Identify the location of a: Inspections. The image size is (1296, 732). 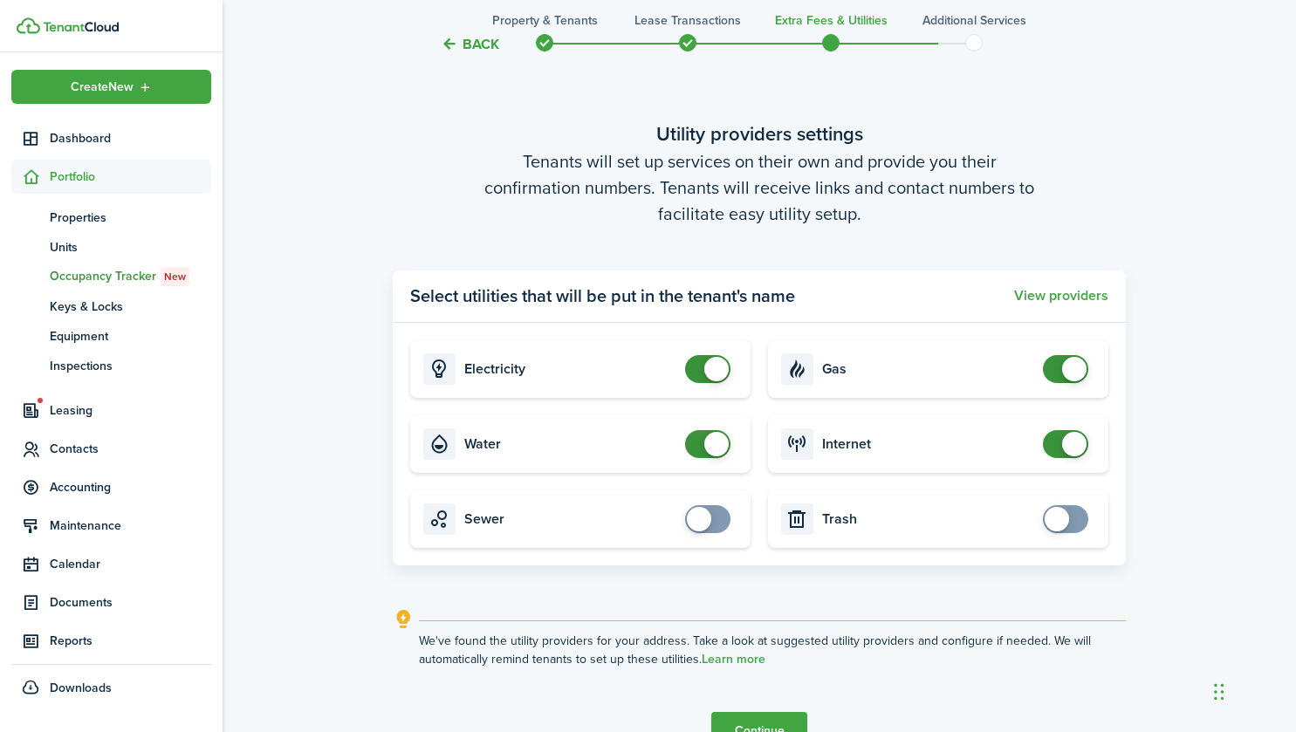
(111, 366).